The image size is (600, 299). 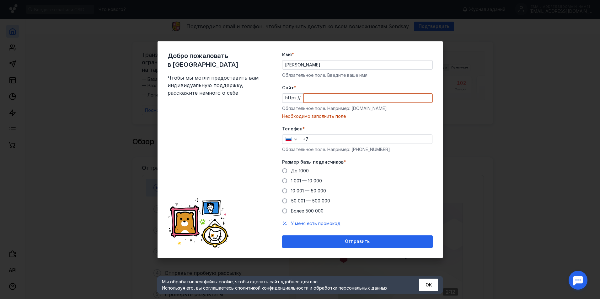 What do you see at coordinates (215, 85) in the screenshot?
I see `span: Чтобы мы могли предоставить вам индивидуальную поддержку, расскажите немного о себе` at bounding box center [215, 85].